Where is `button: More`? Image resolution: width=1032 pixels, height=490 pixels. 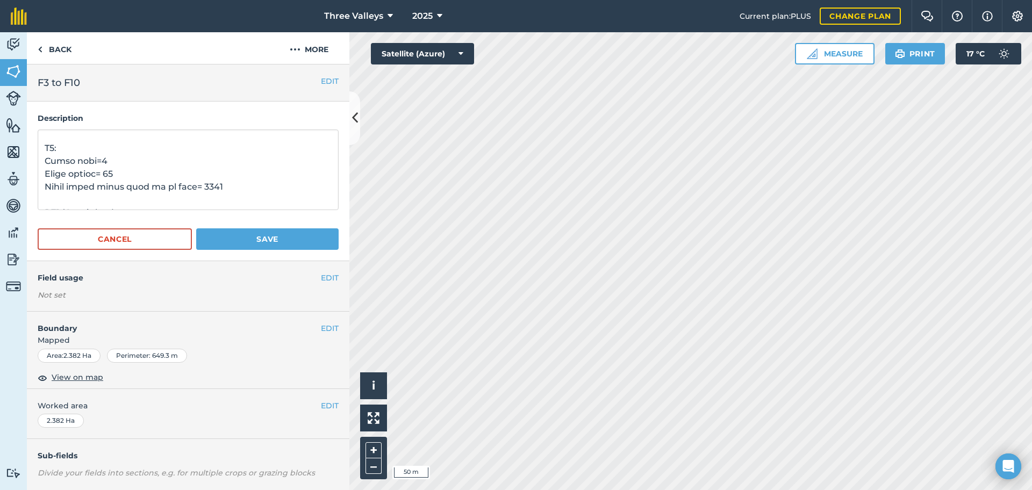
button: More is located at coordinates (309, 48).